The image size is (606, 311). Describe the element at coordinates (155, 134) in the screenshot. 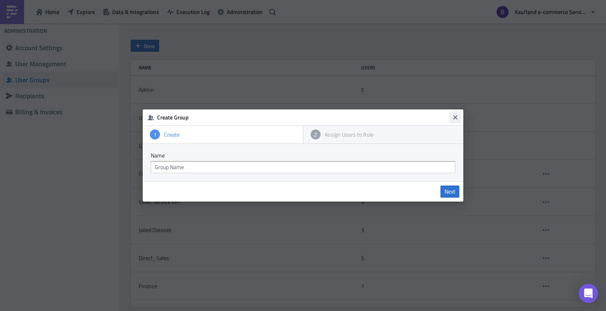

I see `div: 1` at that location.